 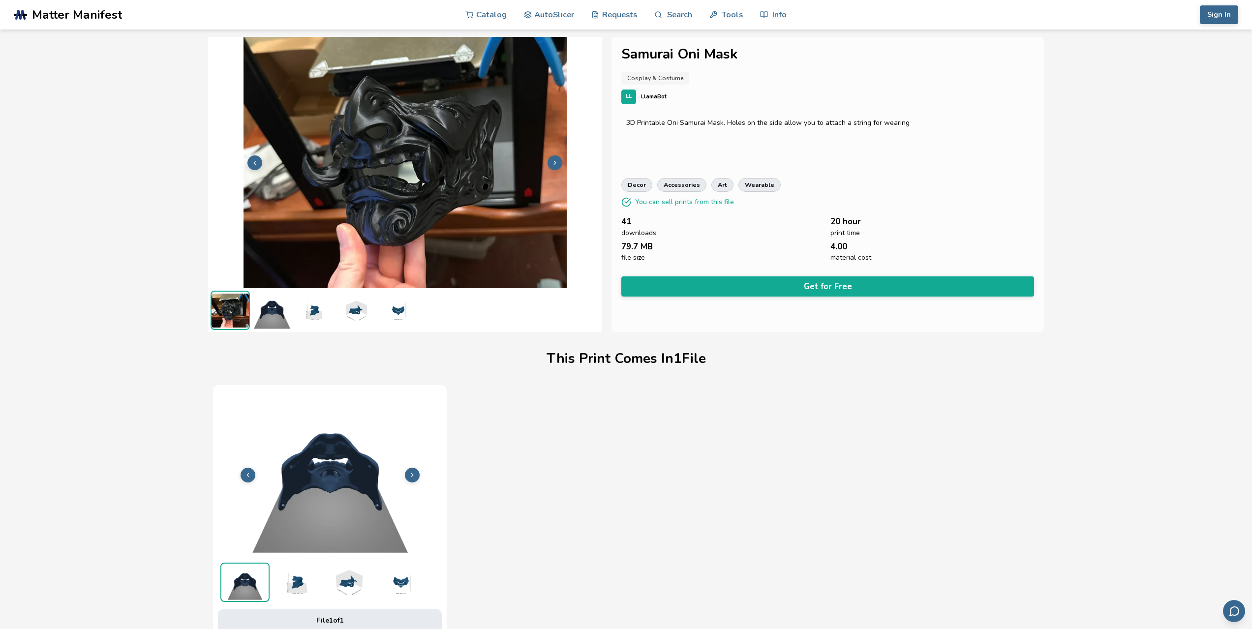 What do you see at coordinates (839, 247) in the screenshot?
I see `span: 4.00` at bounding box center [839, 247].